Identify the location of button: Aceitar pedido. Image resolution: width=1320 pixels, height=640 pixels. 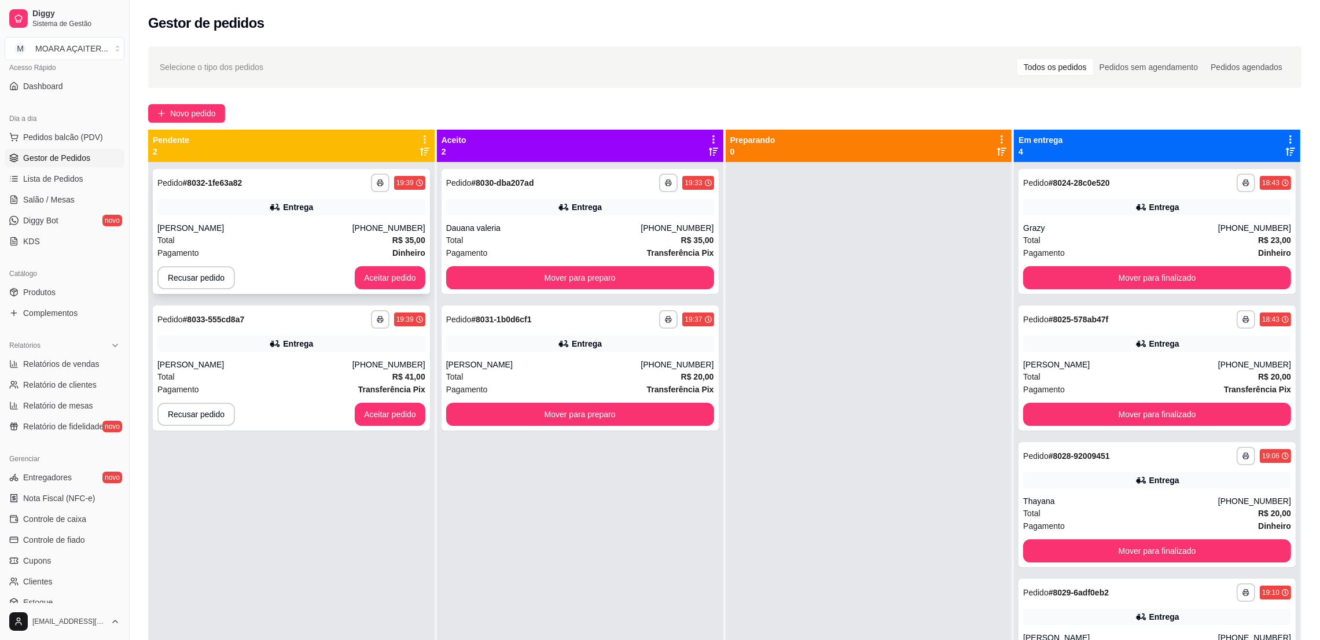
(390, 414).